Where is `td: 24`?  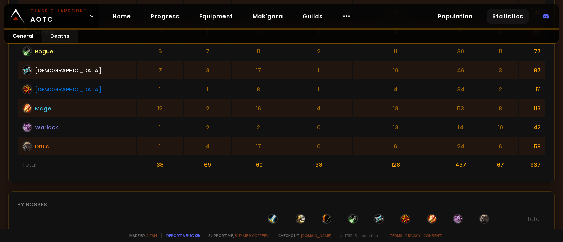
td: 24 is located at coordinates (461, 146).